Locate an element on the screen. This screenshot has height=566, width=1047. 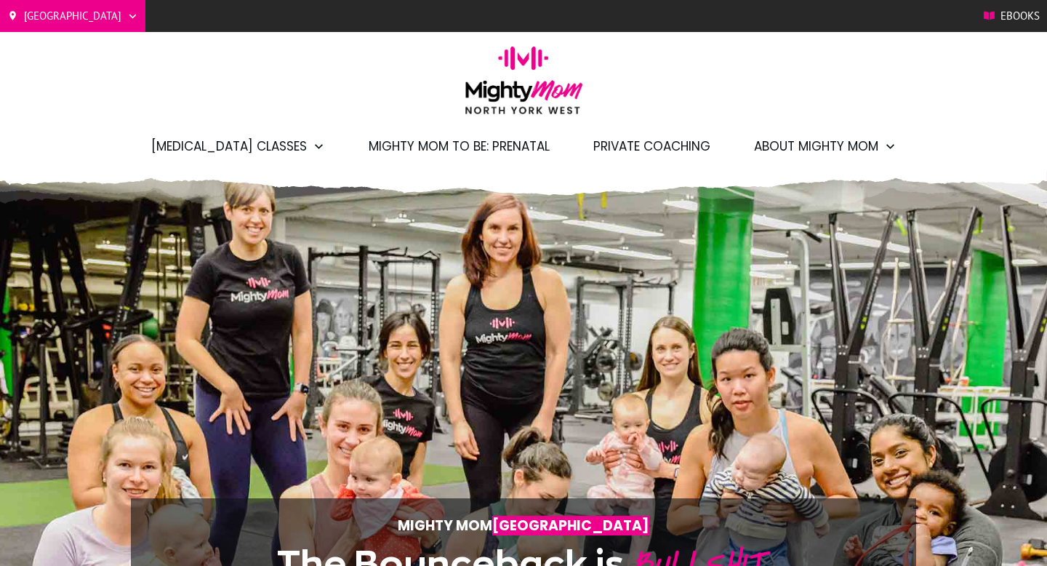
span: About Mighty Mom is located at coordinates (816, 146).